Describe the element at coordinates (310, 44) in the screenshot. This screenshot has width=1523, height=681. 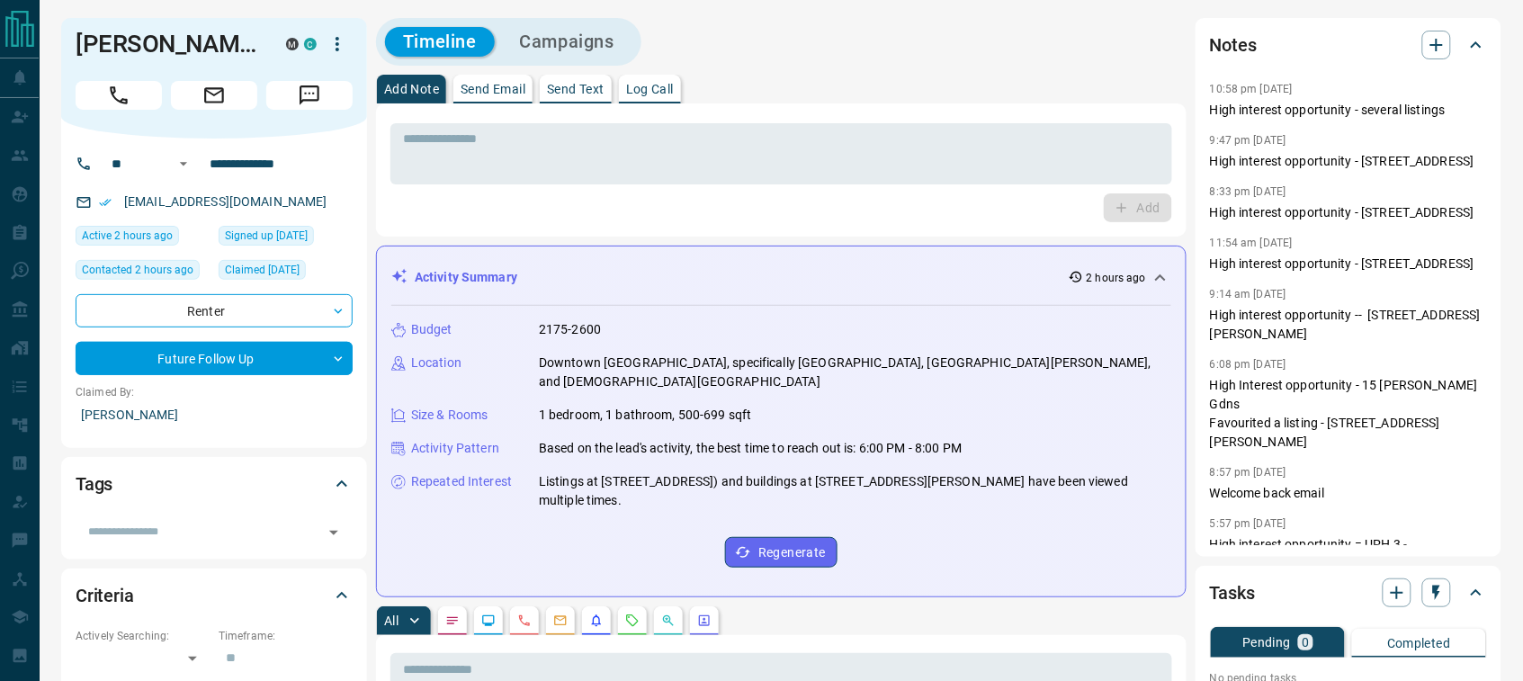
I see `div: condos.ca` at that location.